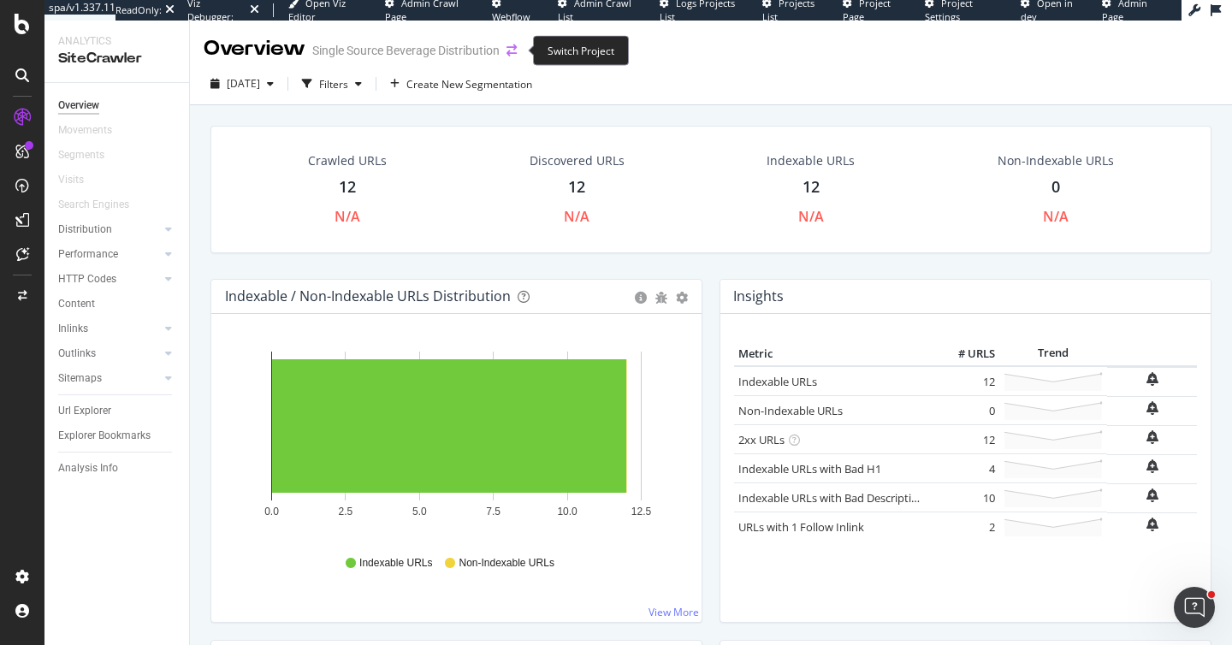 The width and height of the screenshot is (1232, 645). What do you see at coordinates (346, 511) in the screenshot?
I see `text: 2.5` at bounding box center [346, 511].